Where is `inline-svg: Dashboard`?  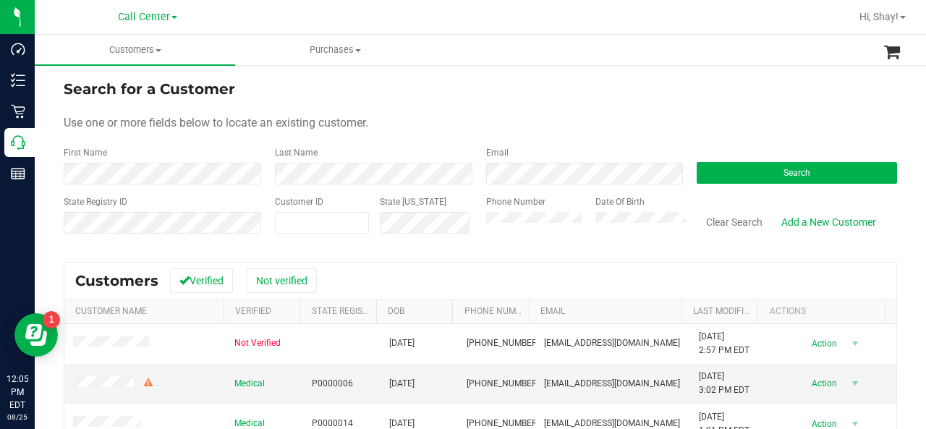
inline-svg: Dashboard is located at coordinates (18, 49).